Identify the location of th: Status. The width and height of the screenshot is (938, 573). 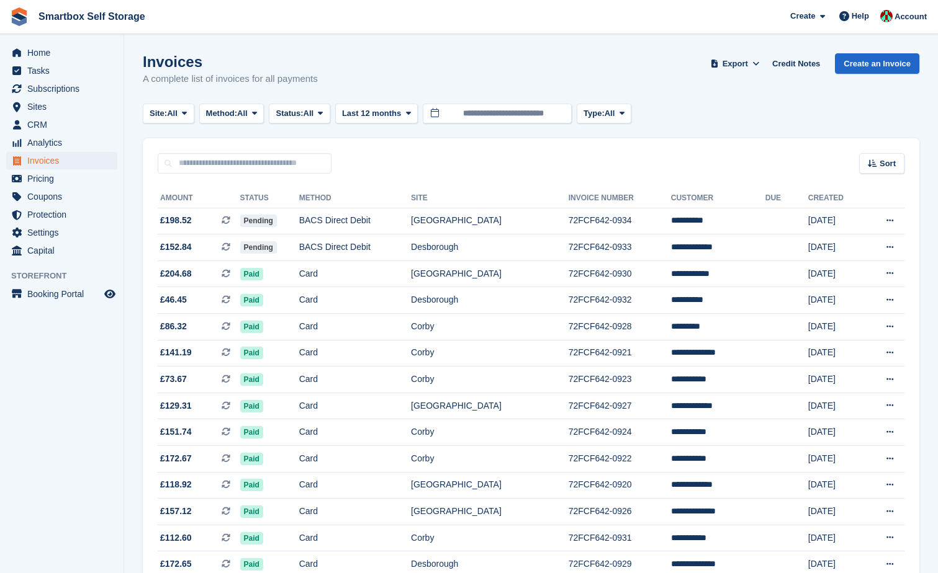
(269, 199).